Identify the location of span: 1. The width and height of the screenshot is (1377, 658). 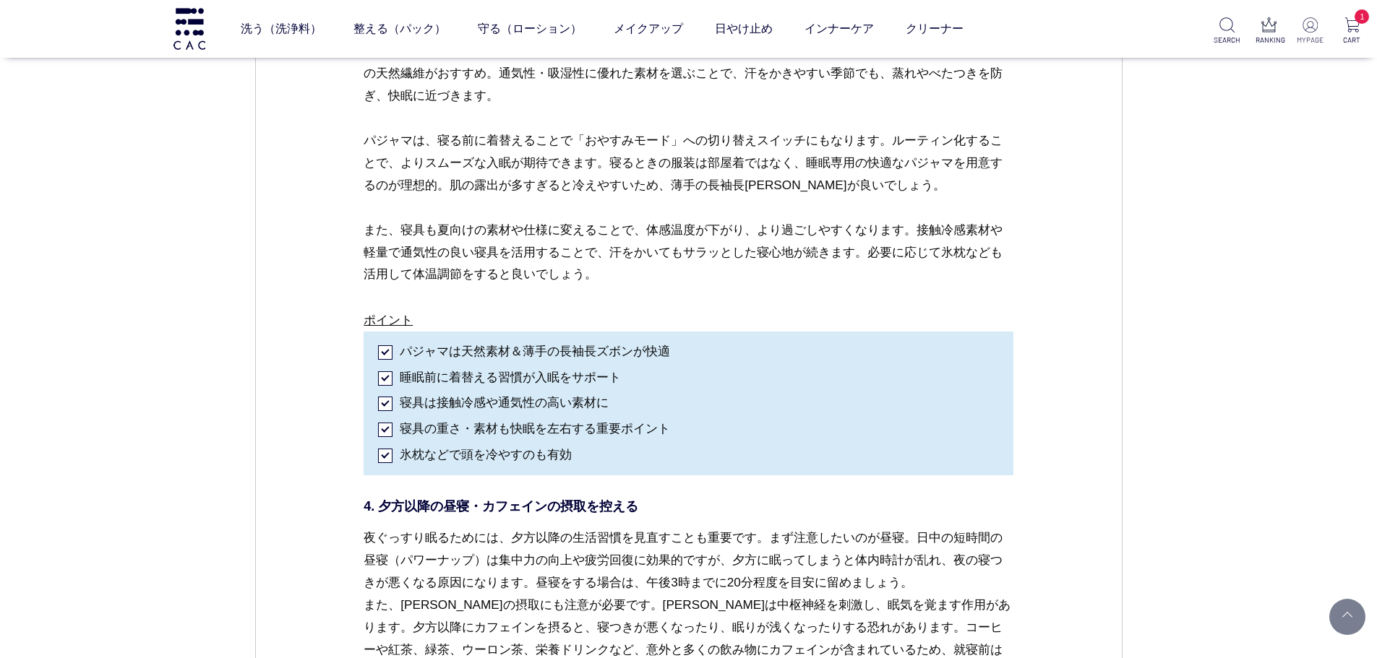
(1361, 17).